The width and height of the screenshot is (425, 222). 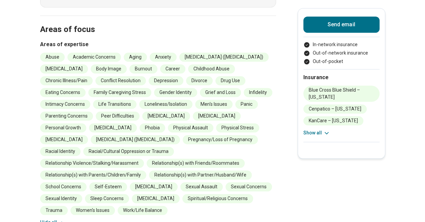 I want to click on li: Divorce, so click(x=199, y=81).